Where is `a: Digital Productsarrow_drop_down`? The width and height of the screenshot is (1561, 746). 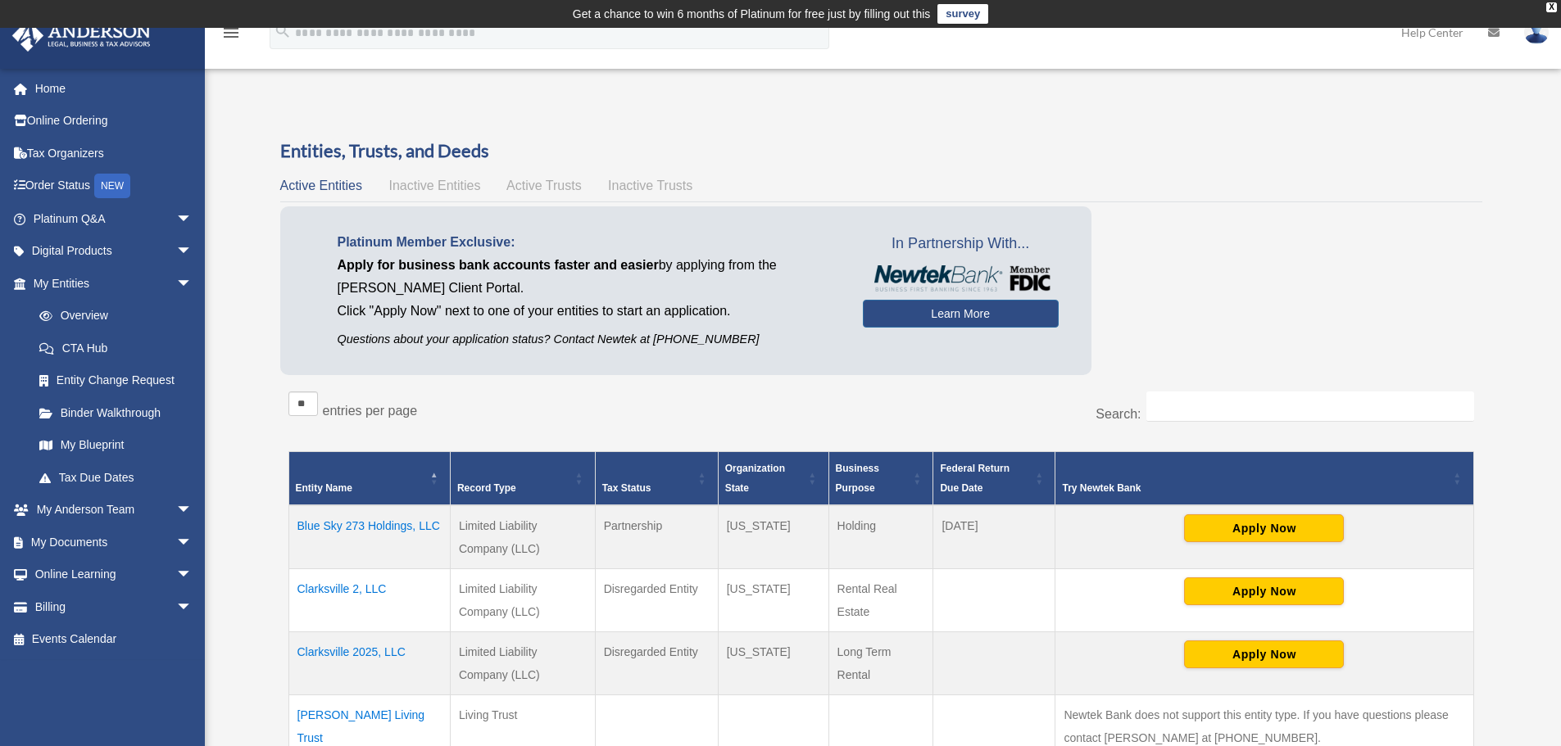
a: Digital Productsarrow_drop_down is located at coordinates (114, 252).